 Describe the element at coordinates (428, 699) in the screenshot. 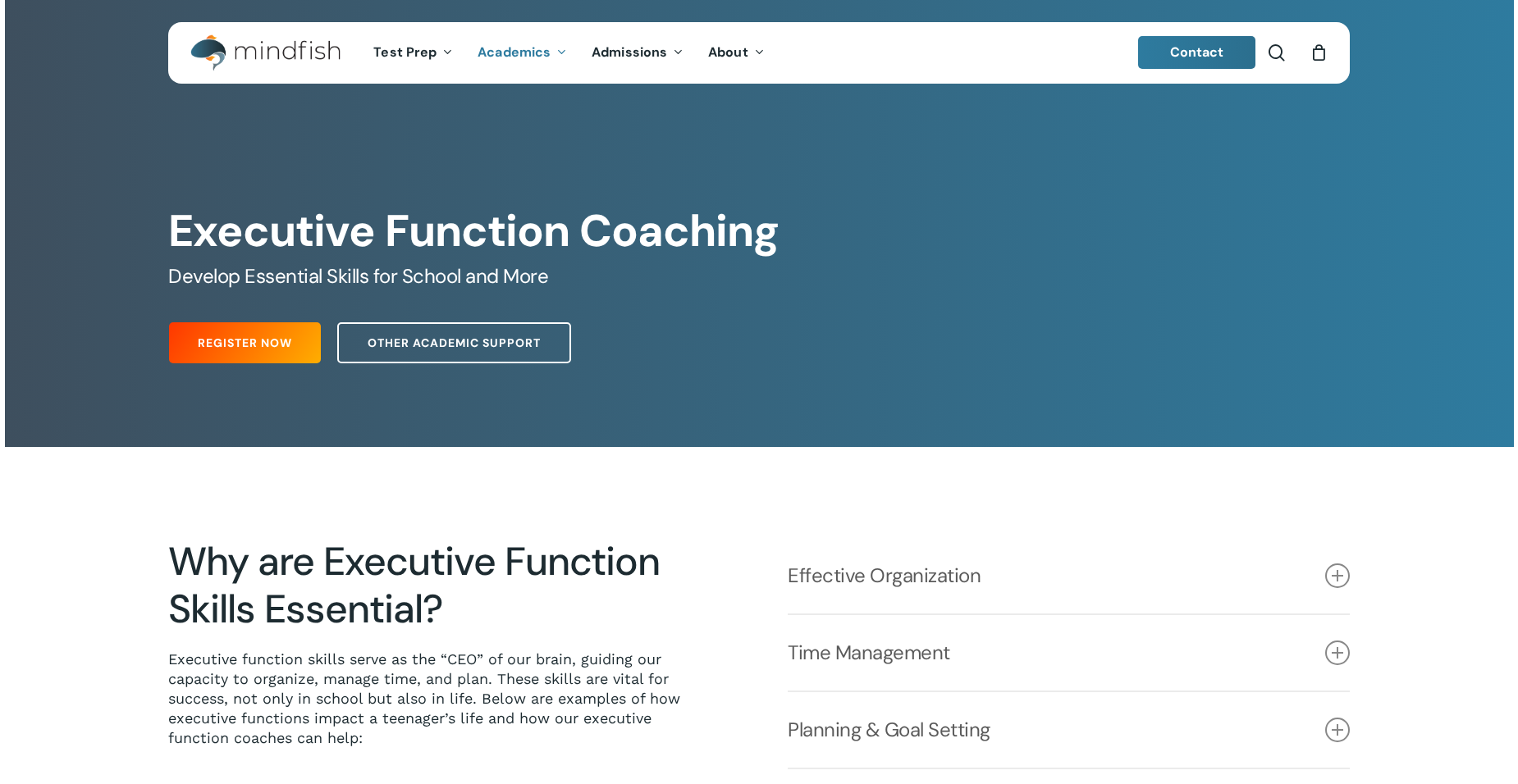

I see `p: Executive function skills serve as the “CEO” of our brain, guiding our capacity to organize, mana...` at that location.